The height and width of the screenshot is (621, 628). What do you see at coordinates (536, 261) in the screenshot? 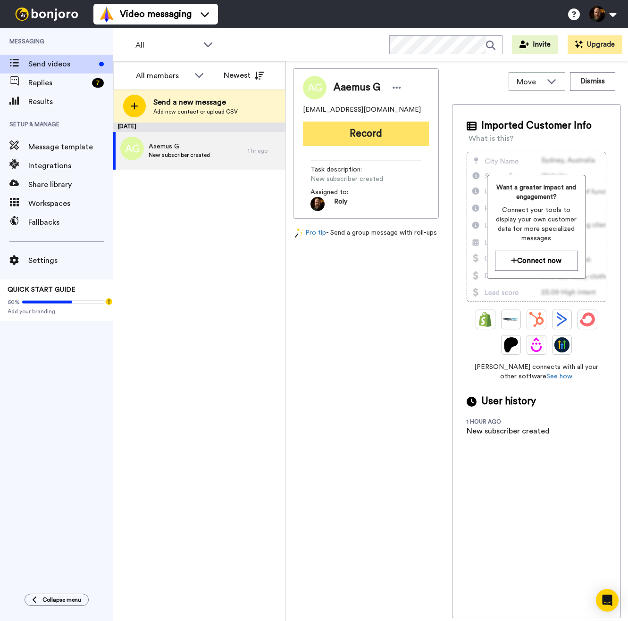
I see `button: Connect now` at bounding box center [536, 261].